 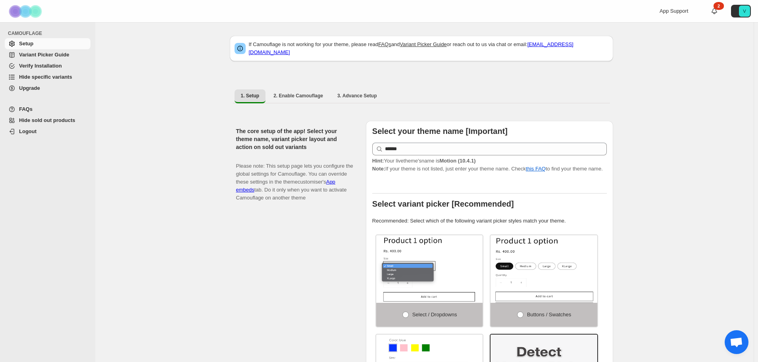 I want to click on span: App Support, so click(x=674, y=11).